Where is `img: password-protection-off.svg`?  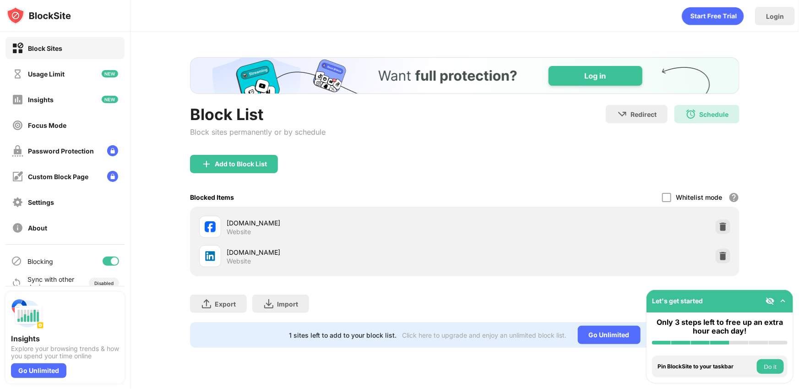
img: password-protection-off.svg is located at coordinates (17, 151).